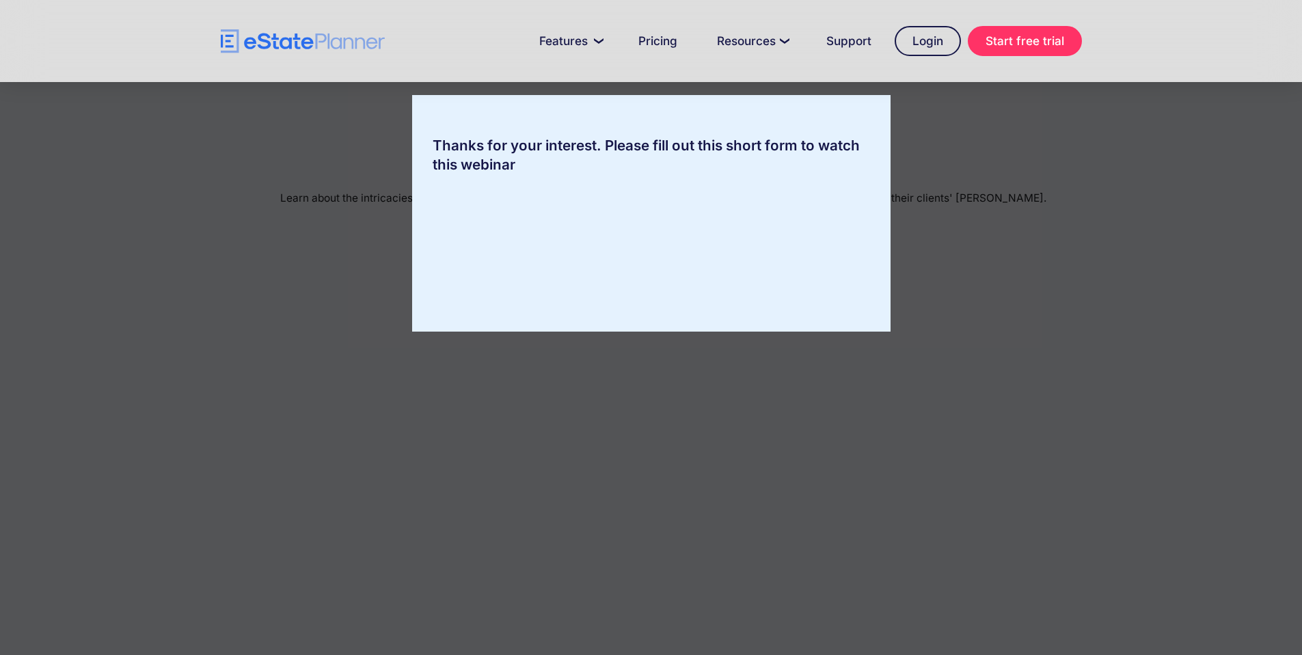 The image size is (1302, 655). What do you see at coordinates (651, 155) in the screenshot?
I see `div: Thanks for your interest. Please fill out this short form to watch this webinar` at bounding box center [651, 155].